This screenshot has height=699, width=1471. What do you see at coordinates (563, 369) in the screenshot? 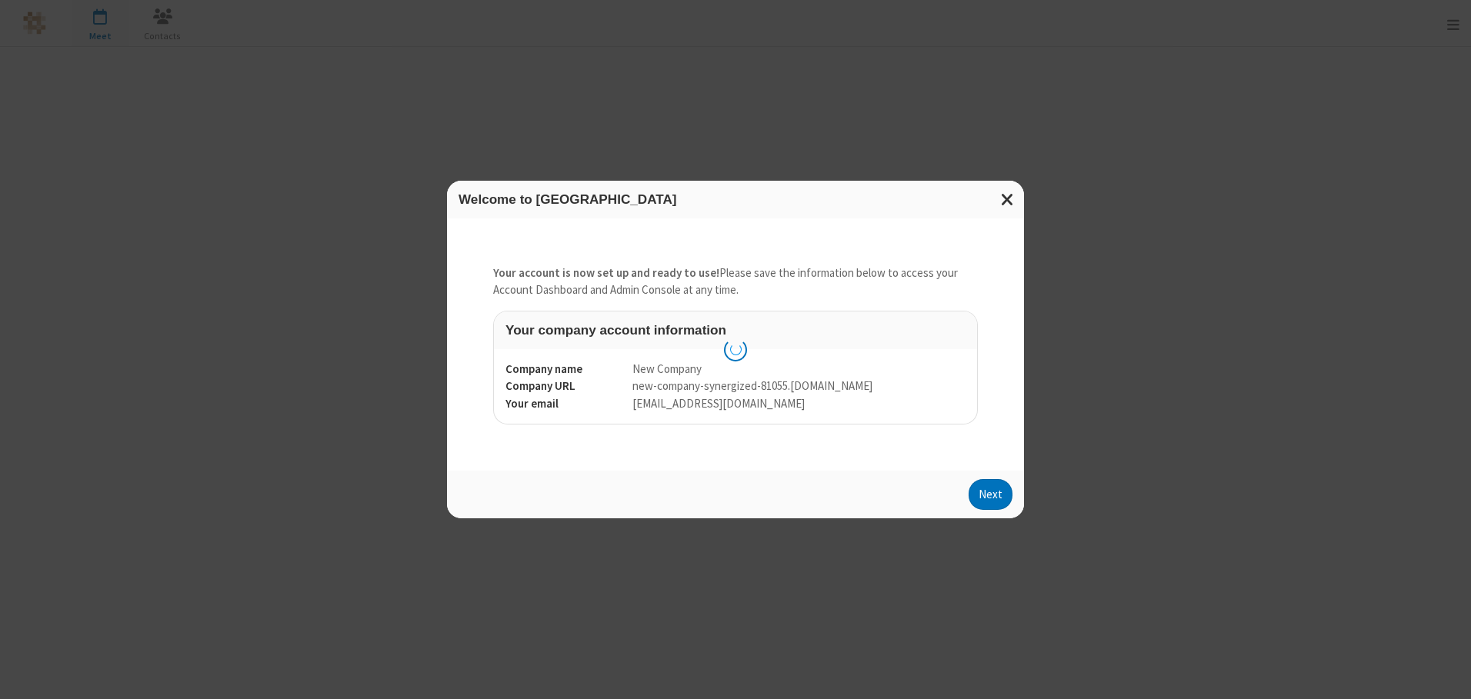
I see `dt: Company name` at bounding box center [563, 369].